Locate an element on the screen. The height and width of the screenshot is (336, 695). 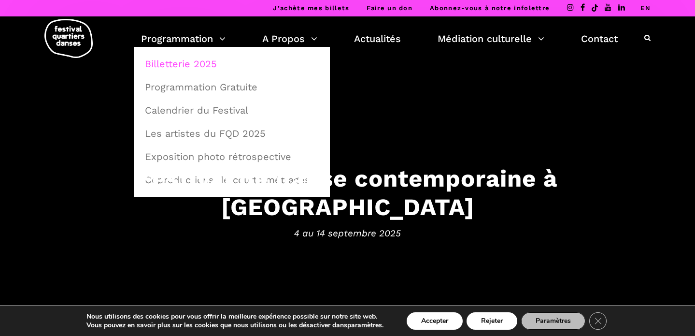
span: 4 au 14 septembre 2025 is located at coordinates (348, 233).